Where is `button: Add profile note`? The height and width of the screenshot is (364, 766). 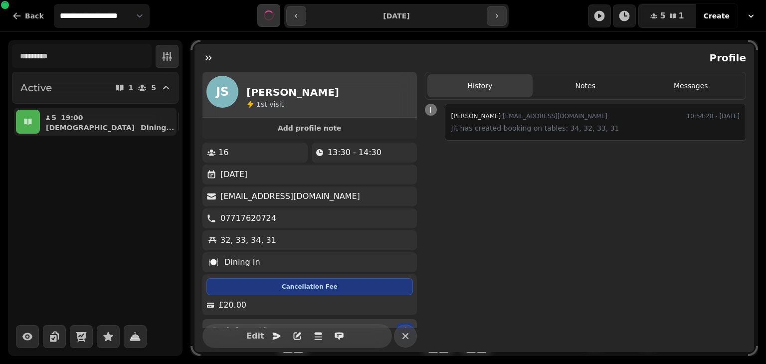
button: Add profile note is located at coordinates (310, 128).